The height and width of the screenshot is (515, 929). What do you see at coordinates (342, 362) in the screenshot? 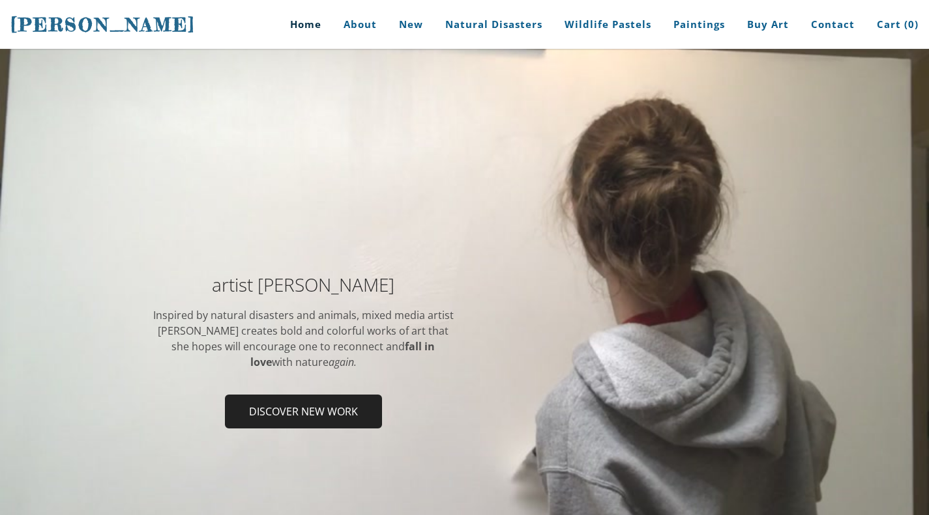
I see `em: again.` at bounding box center [342, 362].